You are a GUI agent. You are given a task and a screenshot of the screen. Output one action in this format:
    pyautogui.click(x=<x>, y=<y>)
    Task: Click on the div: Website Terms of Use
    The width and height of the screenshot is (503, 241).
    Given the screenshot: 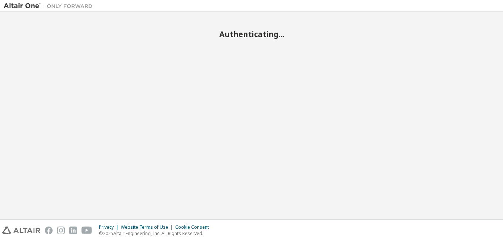 What is the action you would take?
    pyautogui.click(x=148, y=227)
    